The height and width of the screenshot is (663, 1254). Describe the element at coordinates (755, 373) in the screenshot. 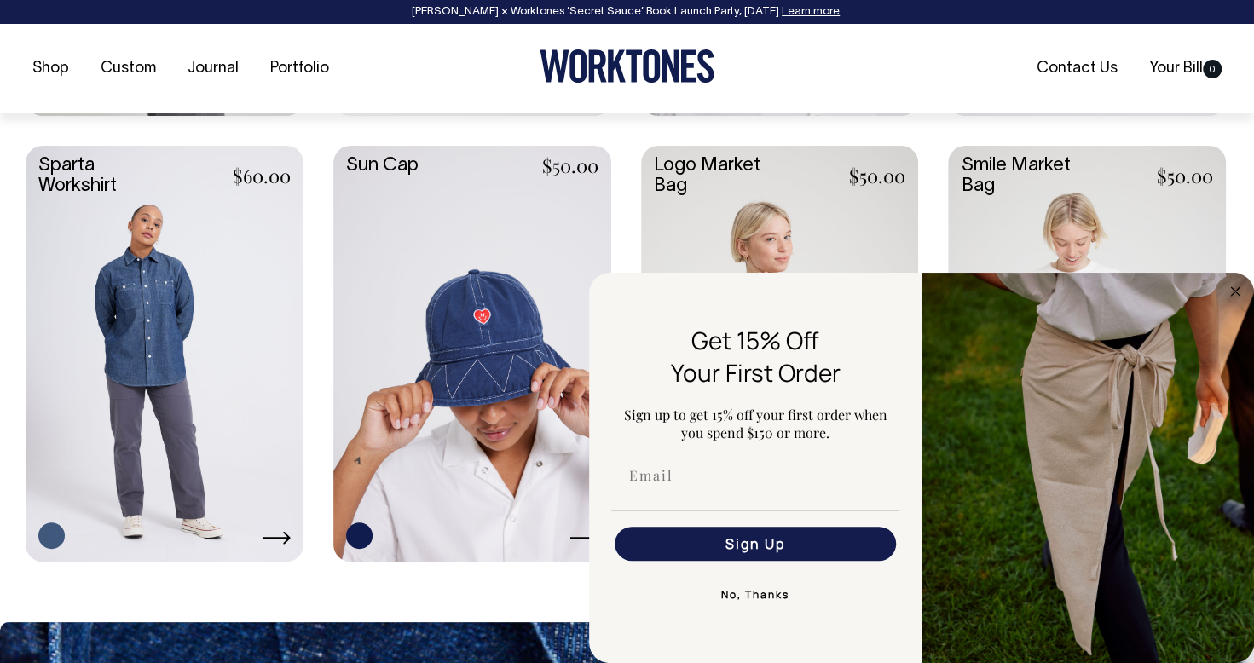

I see `span: Your First Order` at that location.